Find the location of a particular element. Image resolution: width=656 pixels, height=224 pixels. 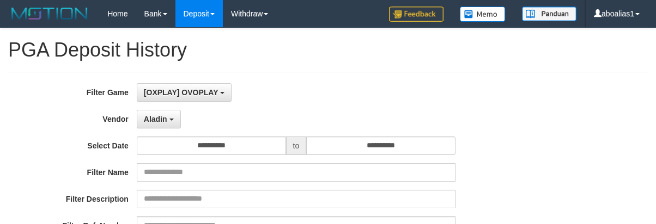

span: Aladin is located at coordinates (155, 119).